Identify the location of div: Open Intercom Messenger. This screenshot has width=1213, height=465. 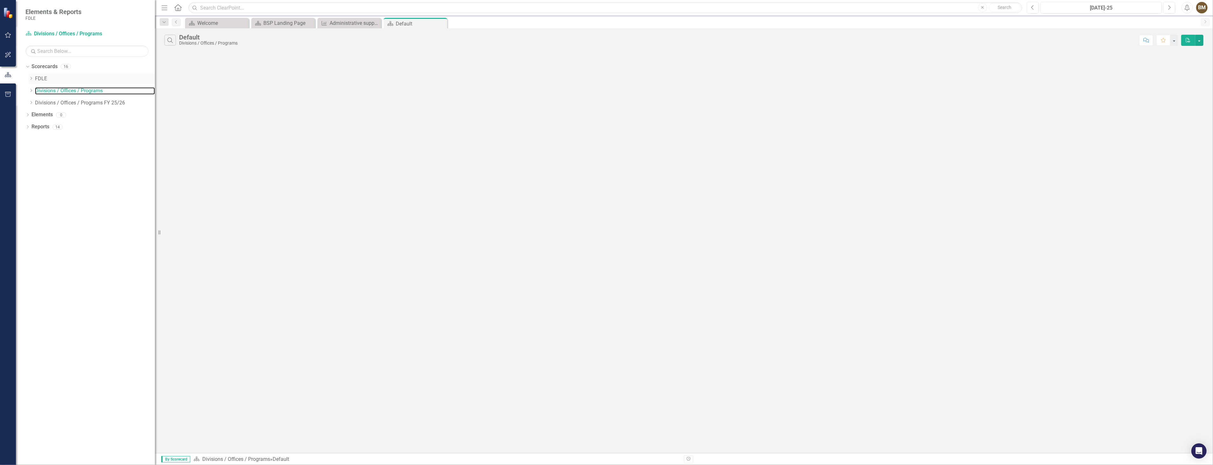
(1199, 451).